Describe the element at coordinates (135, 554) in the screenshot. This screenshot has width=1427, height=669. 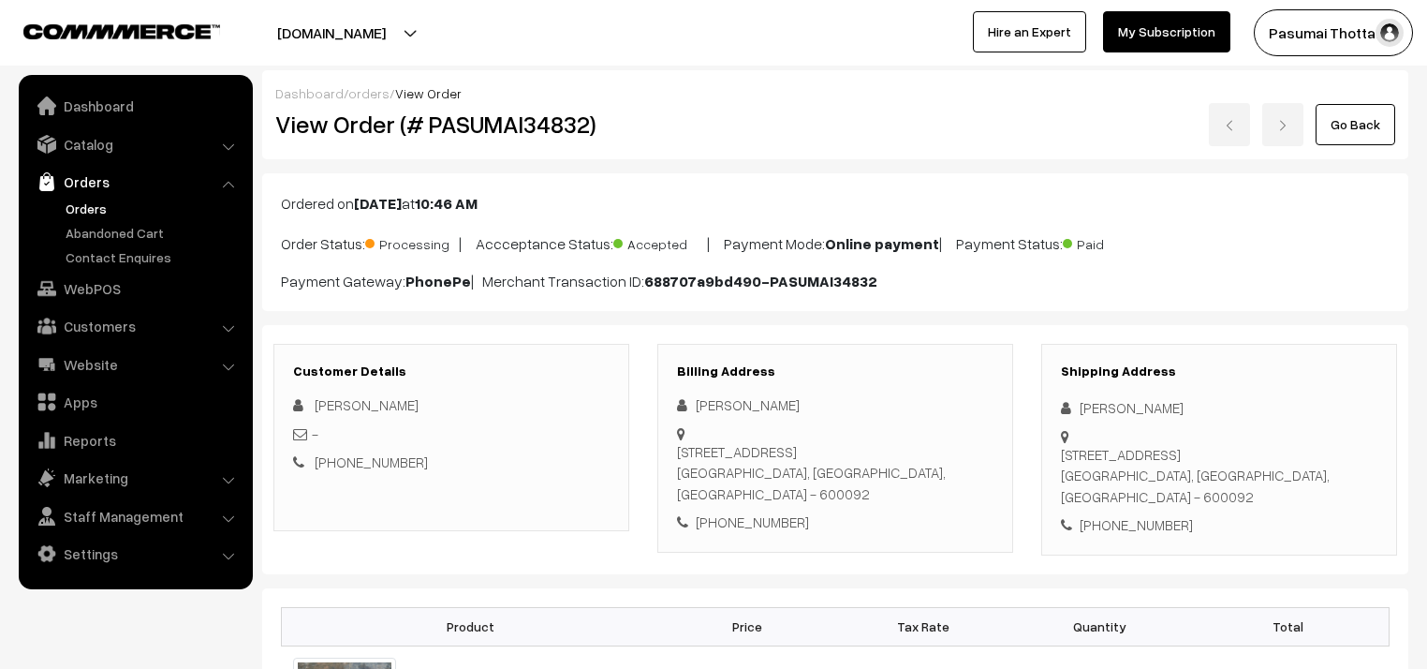
I see `a: Settings` at that location.